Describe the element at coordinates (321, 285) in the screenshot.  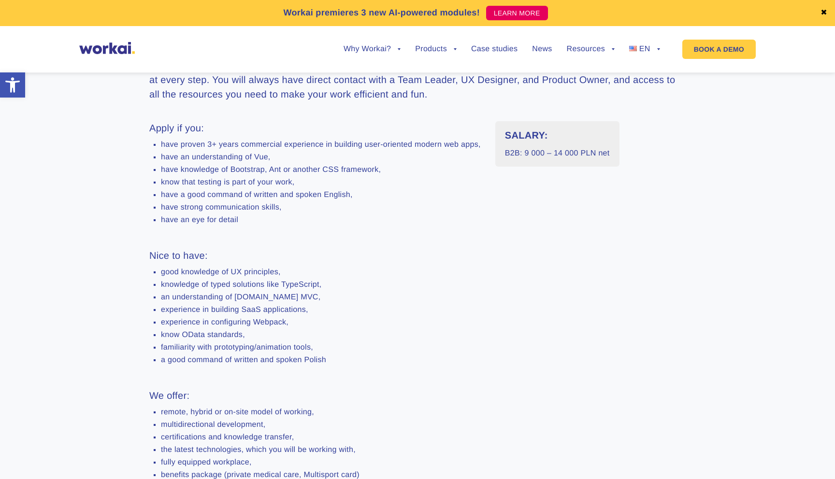
I see `li: knowledge of typed solutions like TypeScript,` at that location.